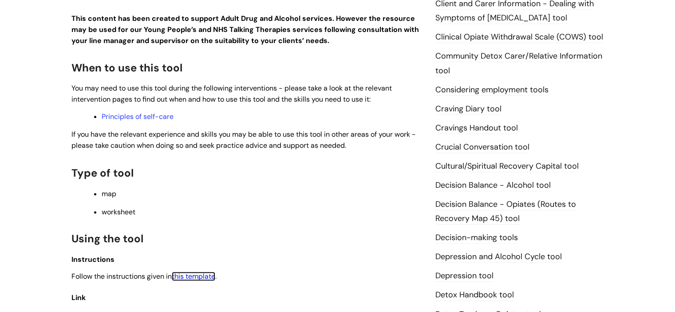  What do you see at coordinates (477, 128) in the screenshot?
I see `a: Cravings Handout tool` at bounding box center [477, 128].